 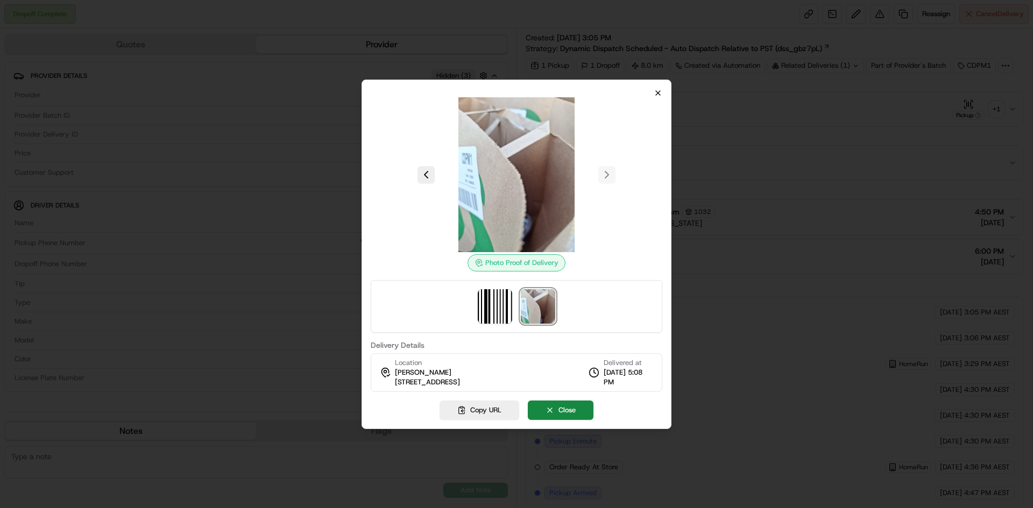 What do you see at coordinates (408, 363) in the screenshot?
I see `span: Location` at bounding box center [408, 363].